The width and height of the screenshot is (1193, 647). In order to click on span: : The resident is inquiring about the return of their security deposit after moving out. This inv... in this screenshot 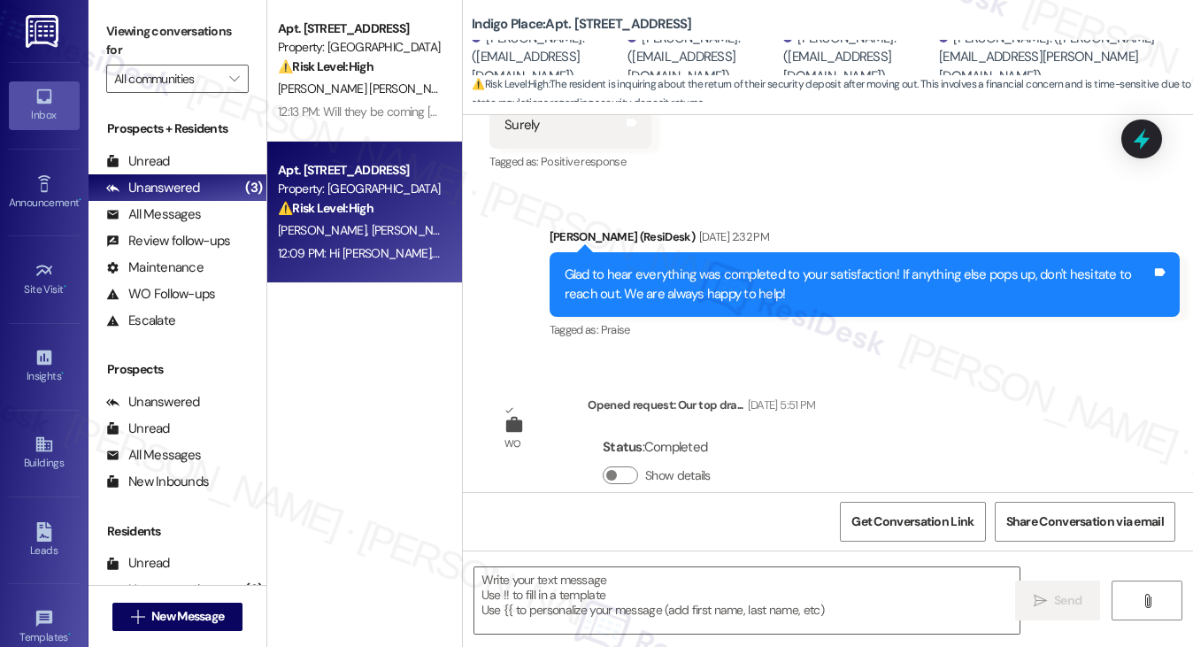, I will do `click(832, 94)`.